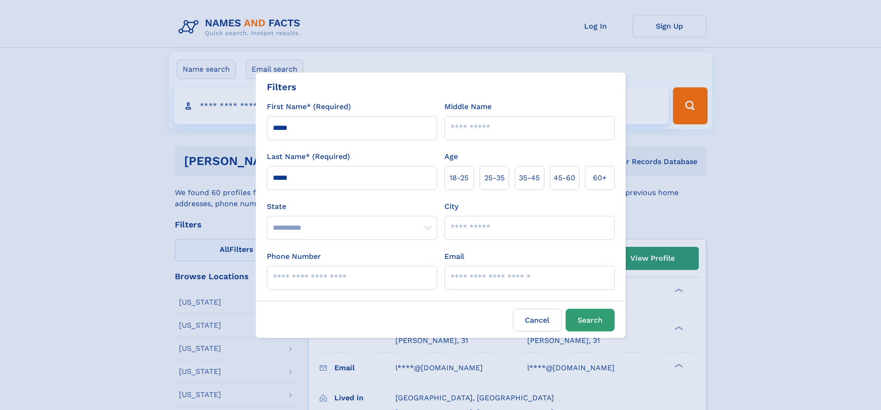 The height and width of the screenshot is (410, 881). Describe the element at coordinates (454, 257) in the screenshot. I see `label: Email` at that location.